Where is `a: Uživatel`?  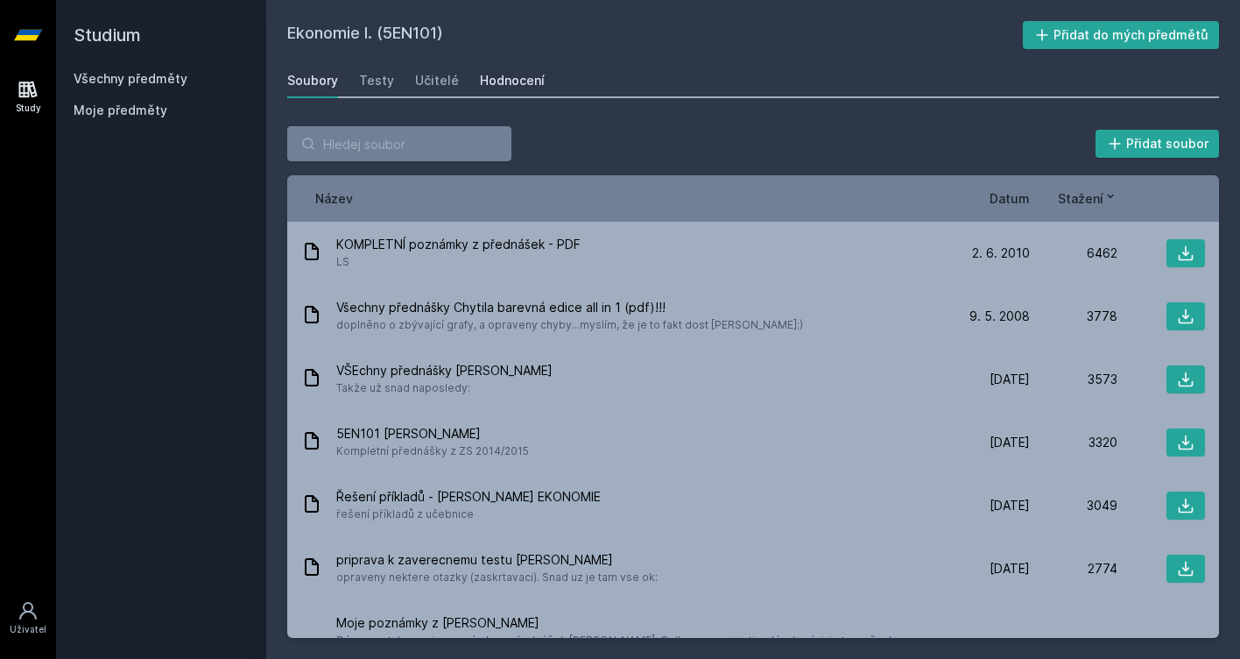 a: Uživatel is located at coordinates (28, 618).